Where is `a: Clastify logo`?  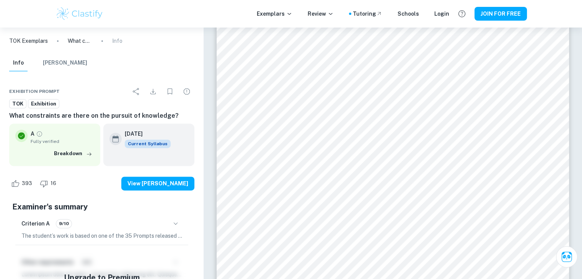
a: Clastify logo is located at coordinates (80, 14).